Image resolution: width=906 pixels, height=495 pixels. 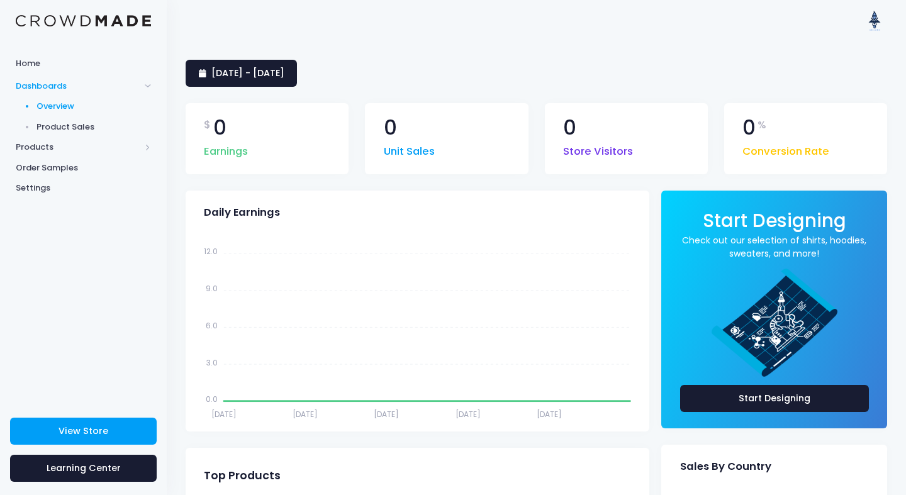 What do you see at coordinates (83, 168) in the screenshot?
I see `span: Order Samples` at bounding box center [83, 168].